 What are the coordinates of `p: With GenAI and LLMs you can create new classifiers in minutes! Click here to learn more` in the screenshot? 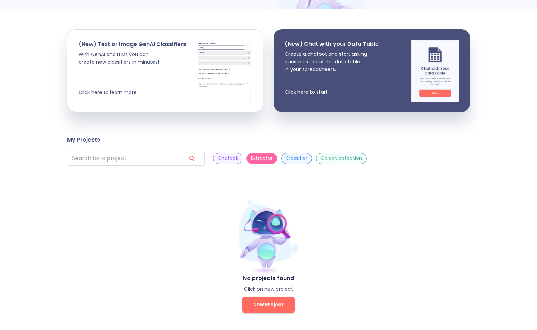 It's located at (132, 73).